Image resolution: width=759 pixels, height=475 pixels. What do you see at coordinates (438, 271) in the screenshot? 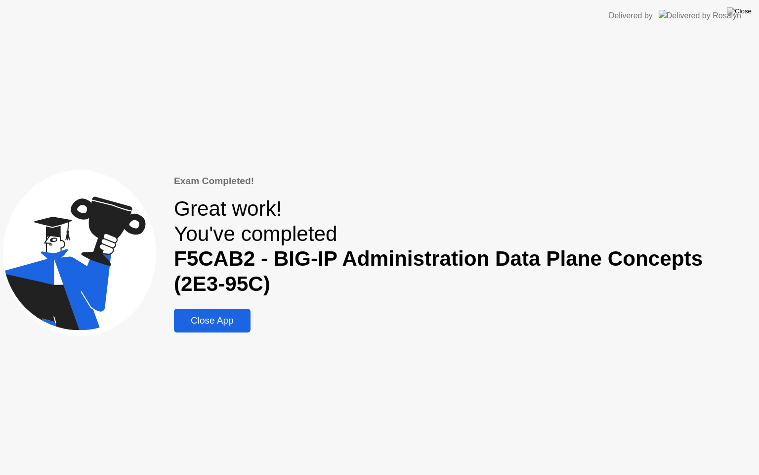
I see `b: F5CAB2 - BIG-IP Administration Data Plane Concepts (2E3-95C)` at bounding box center [438, 271].